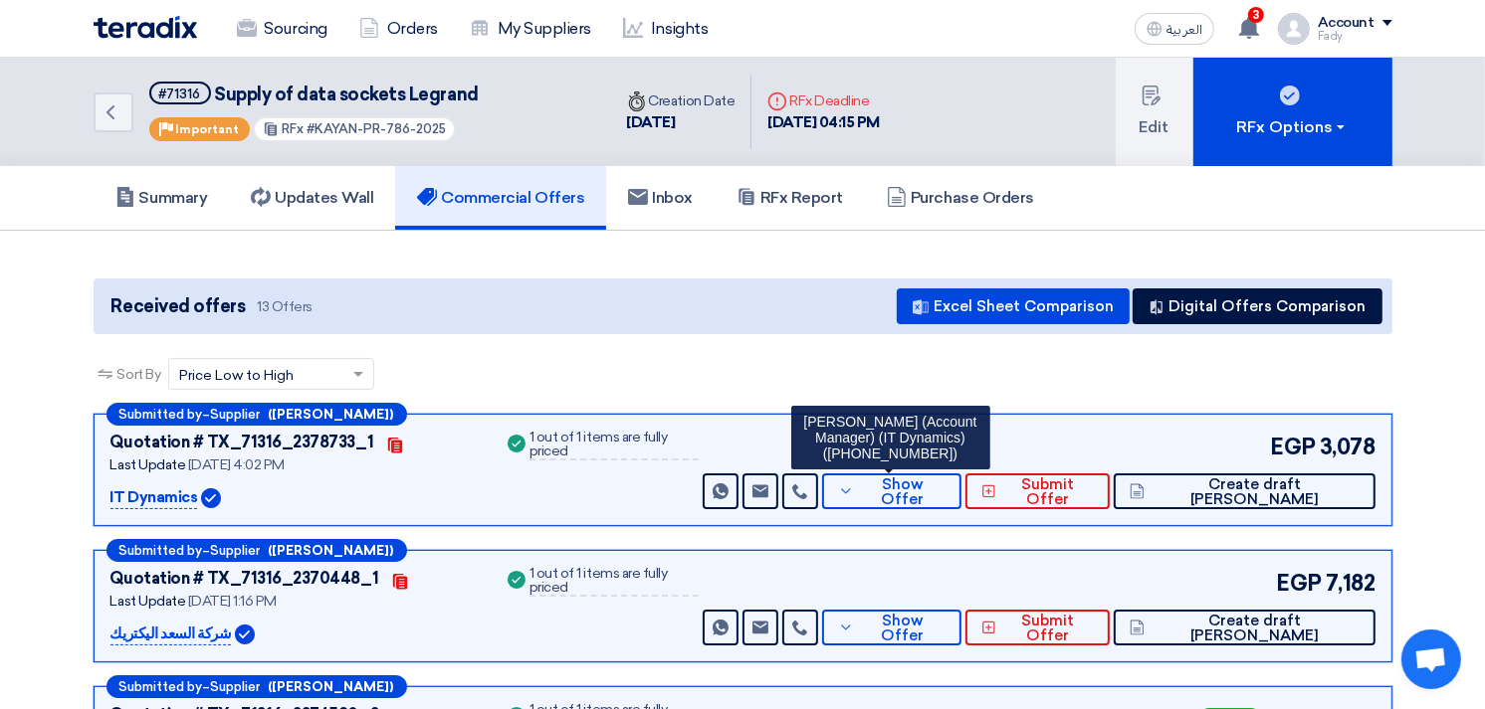 The height and width of the screenshot is (709, 1485). Describe the element at coordinates (245, 579) in the screenshot. I see `div: Quotation # TX_71316_2370448_1` at that location.